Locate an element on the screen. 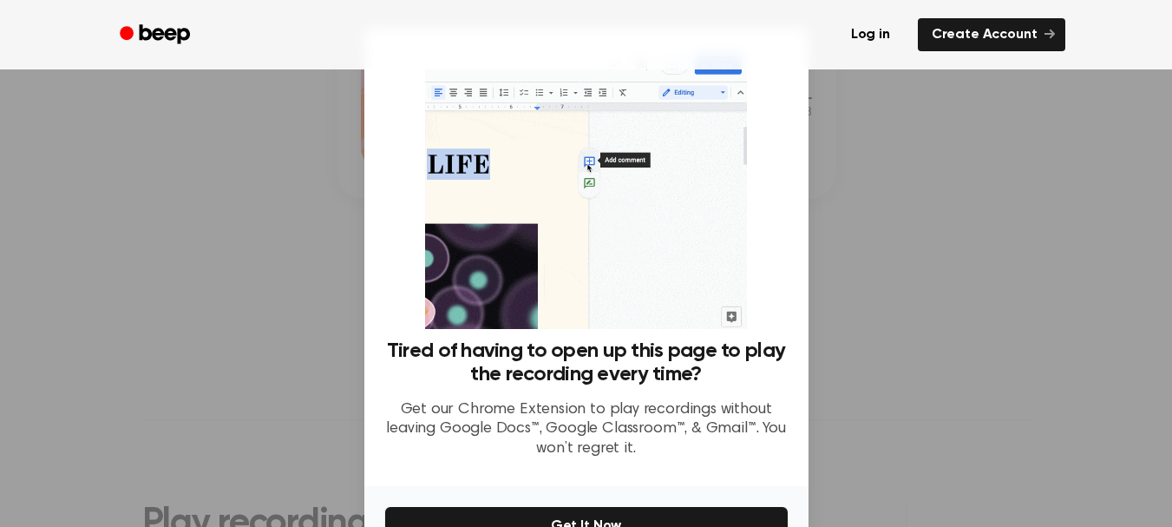  p: Get our Chrome Extension to play recordings without leaving Google Docs™, Google Classroom™, & Gm... is located at coordinates (586, 429).